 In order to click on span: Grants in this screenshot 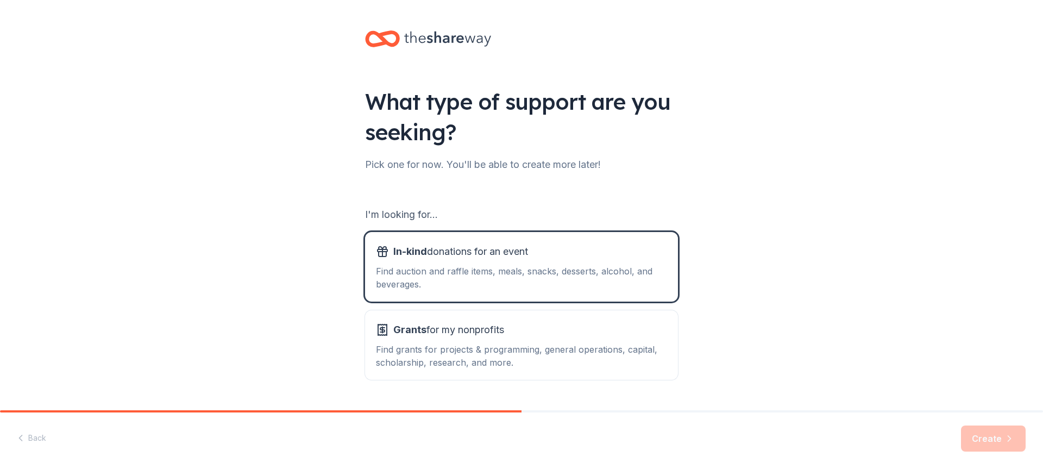, I will do `click(409, 329)`.